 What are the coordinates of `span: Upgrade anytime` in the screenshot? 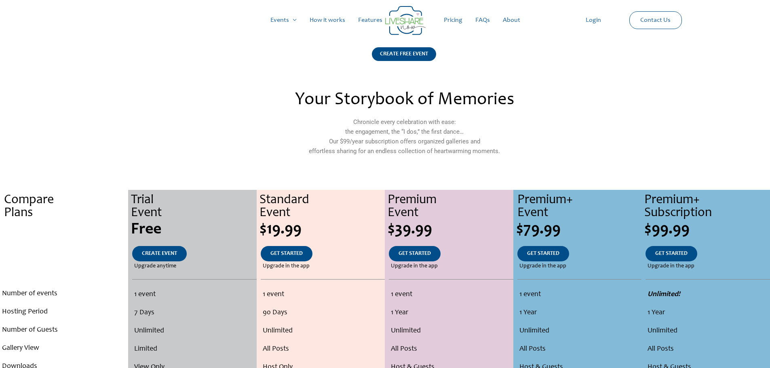 It's located at (155, 266).